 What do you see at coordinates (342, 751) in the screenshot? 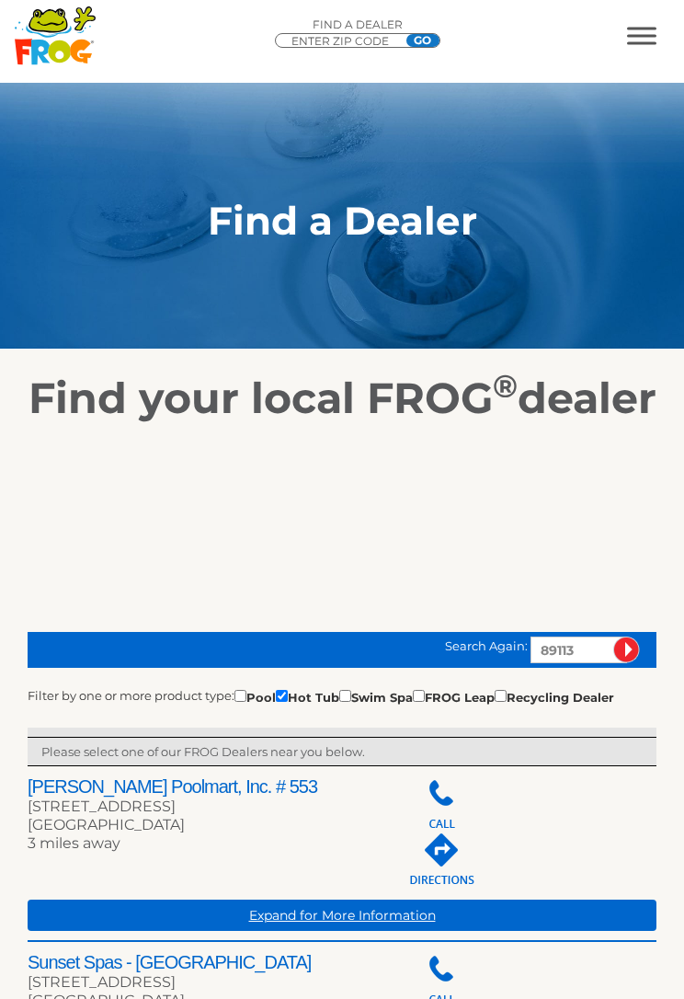
I see `p: Please select one of our FROG Dealers near you below.` at bounding box center [342, 751].